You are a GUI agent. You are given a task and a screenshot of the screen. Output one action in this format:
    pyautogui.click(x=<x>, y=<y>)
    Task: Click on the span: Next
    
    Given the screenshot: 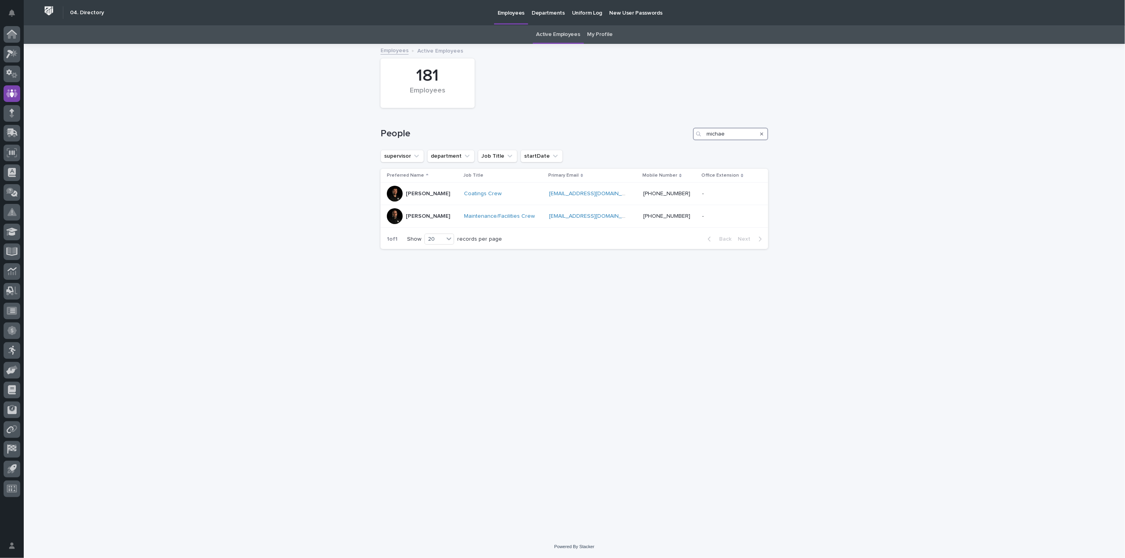 What is the action you would take?
    pyautogui.click(x=746, y=239)
    